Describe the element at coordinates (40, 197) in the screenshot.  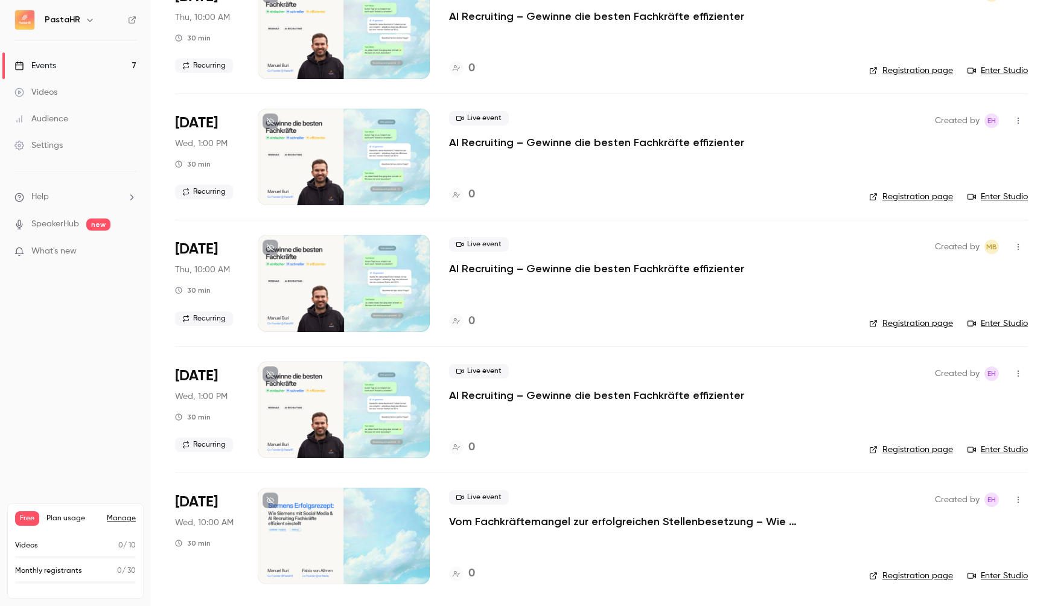
I see `span: Help` at that location.